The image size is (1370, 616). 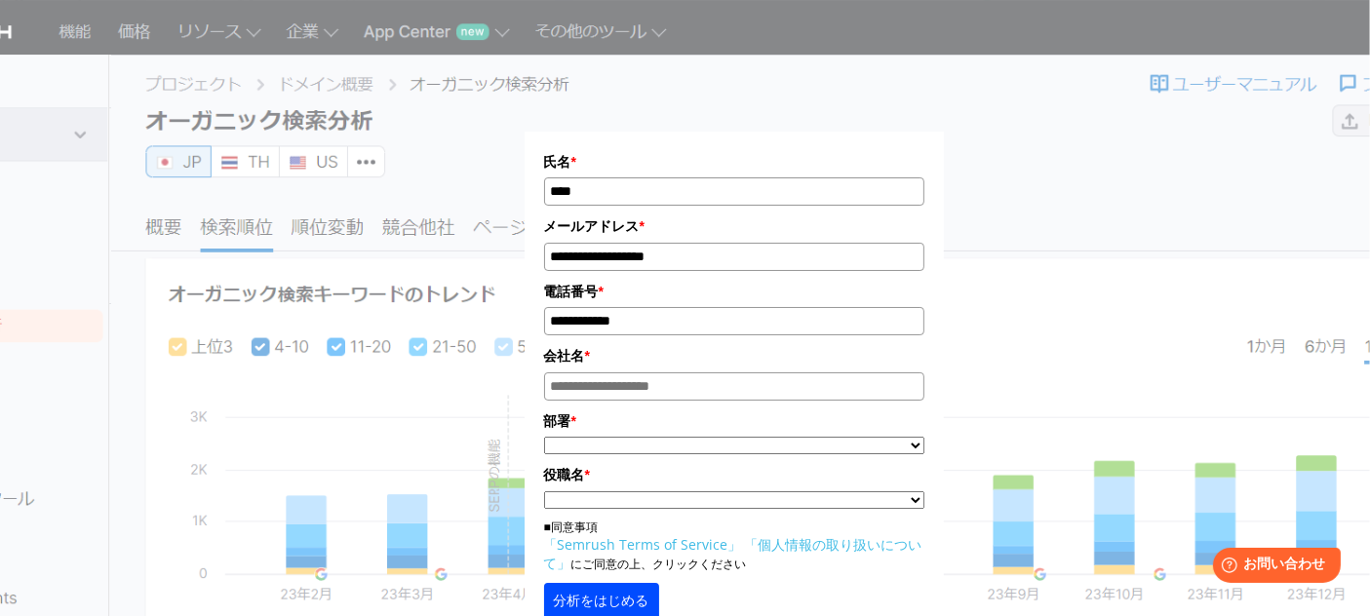 I want to click on p: ■同意事項 にご同意の上、クリックください, so click(x=734, y=546).